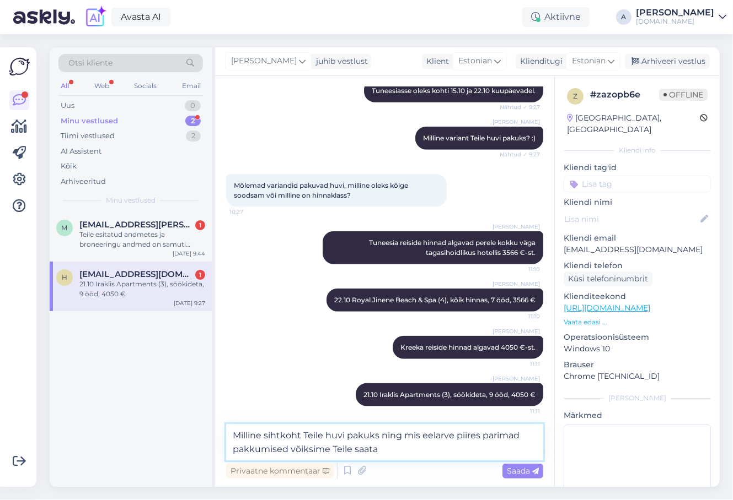  What do you see at coordinates (607, 279) in the screenshot?
I see `div: Küsi telefoninumbrit` at bounding box center [607, 279].